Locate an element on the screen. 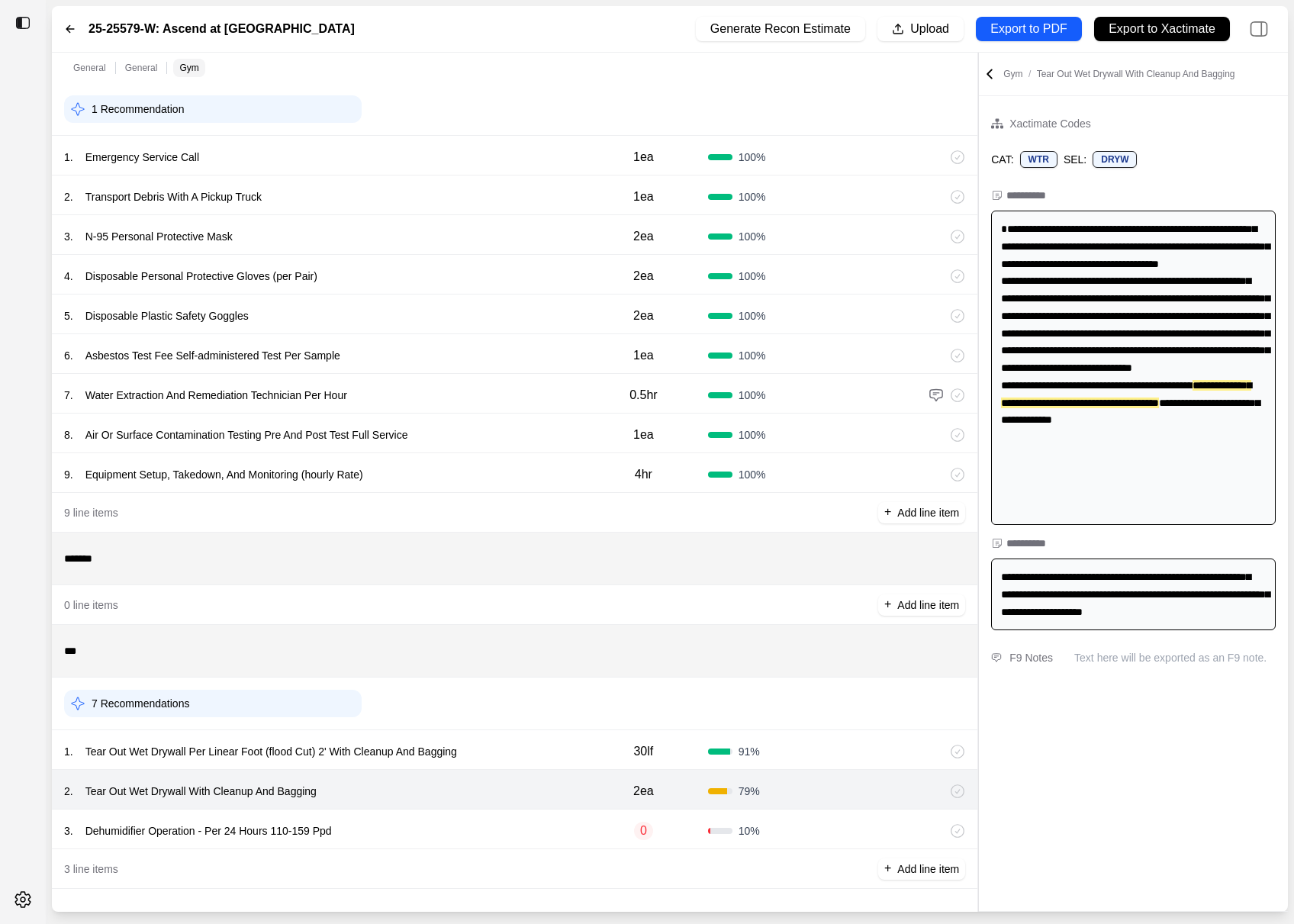  p: Tear Out Wet Drywall Per Linear Foot (flood Cut) 2' With Cleanup And Bagging is located at coordinates (271, 752).